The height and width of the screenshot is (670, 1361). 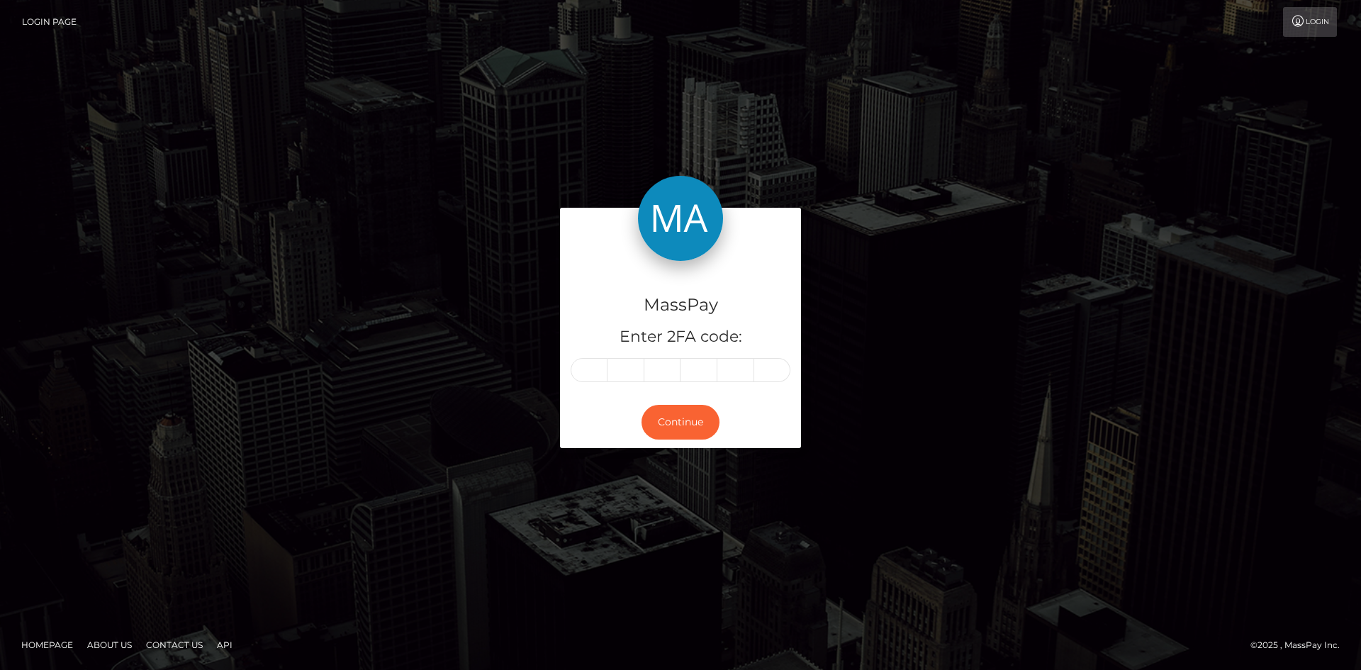 I want to click on a: About Us, so click(x=109, y=644).